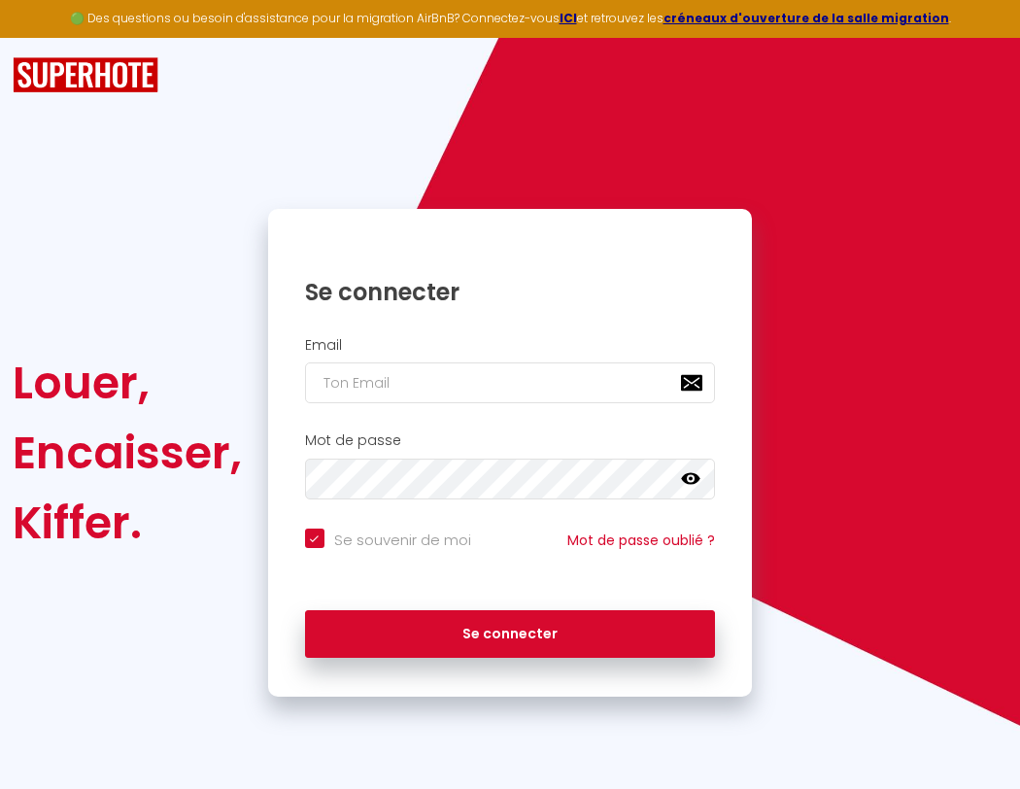 Image resolution: width=1020 pixels, height=789 pixels. Describe the element at coordinates (641, 540) in the screenshot. I see `a: Mot de passe oublié ?` at that location.